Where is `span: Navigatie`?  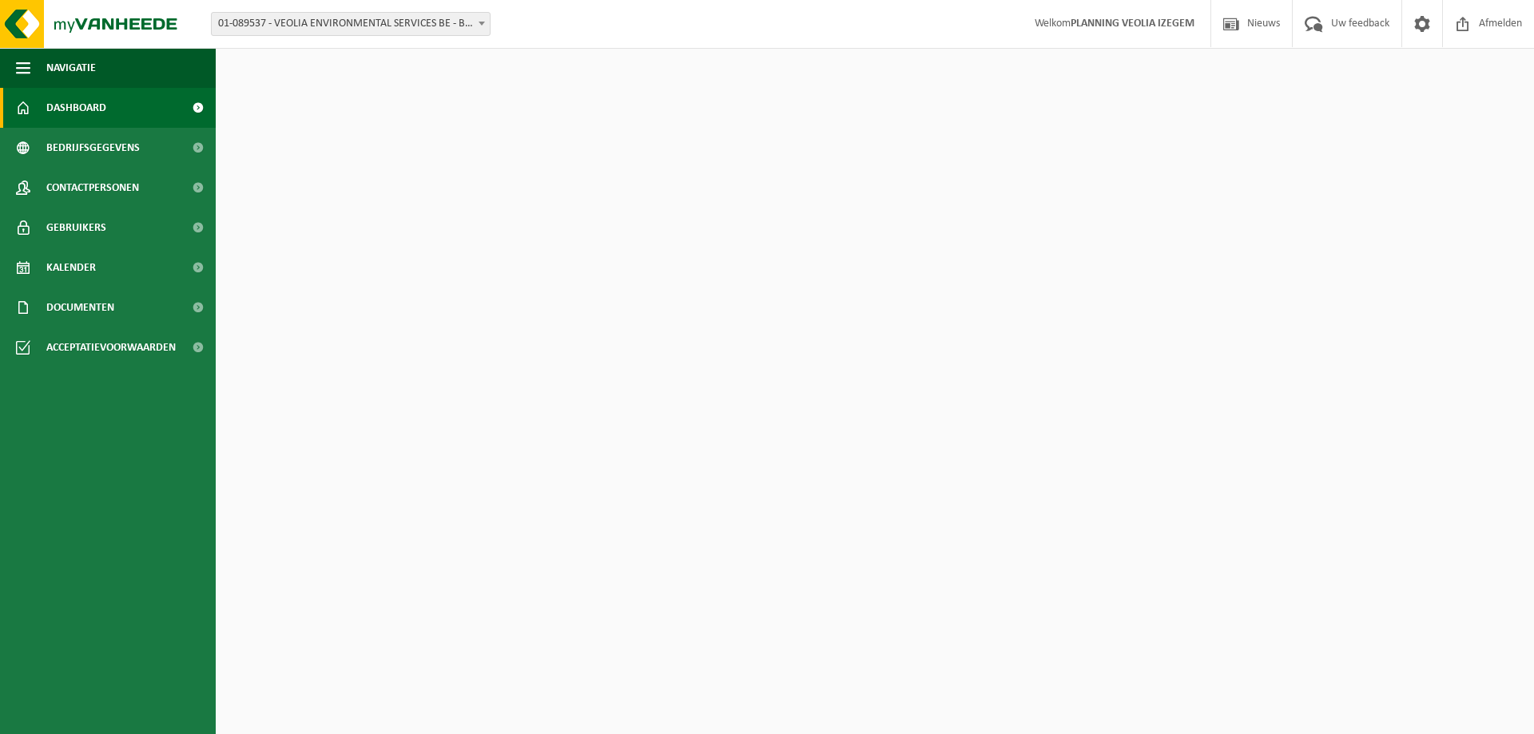 span: Navigatie is located at coordinates (71, 68).